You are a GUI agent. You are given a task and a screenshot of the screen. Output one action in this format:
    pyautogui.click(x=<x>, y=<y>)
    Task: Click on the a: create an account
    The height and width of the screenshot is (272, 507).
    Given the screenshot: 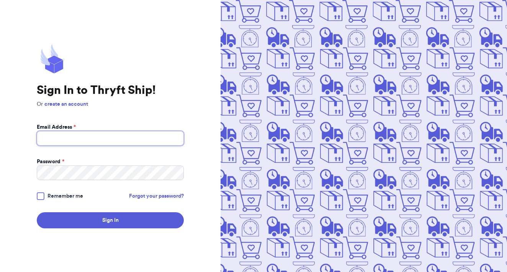 What is the action you would take?
    pyautogui.click(x=66, y=104)
    